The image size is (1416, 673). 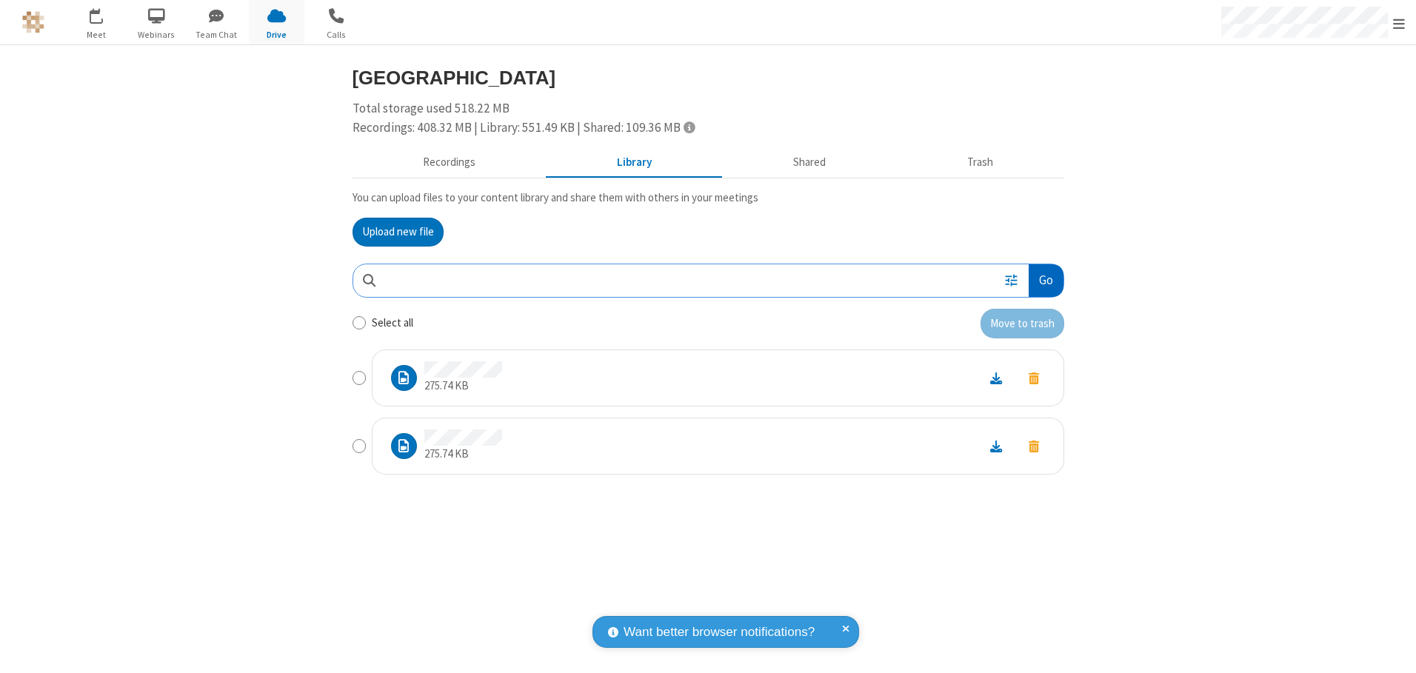 What do you see at coordinates (719, 632) in the screenshot?
I see `span: Want better browser notifications?` at bounding box center [719, 632].